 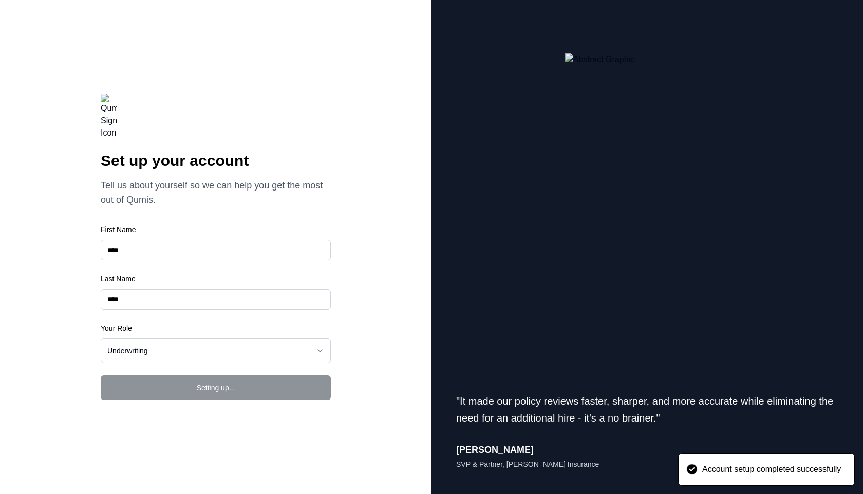 I want to click on label: Last Name, so click(x=118, y=279).